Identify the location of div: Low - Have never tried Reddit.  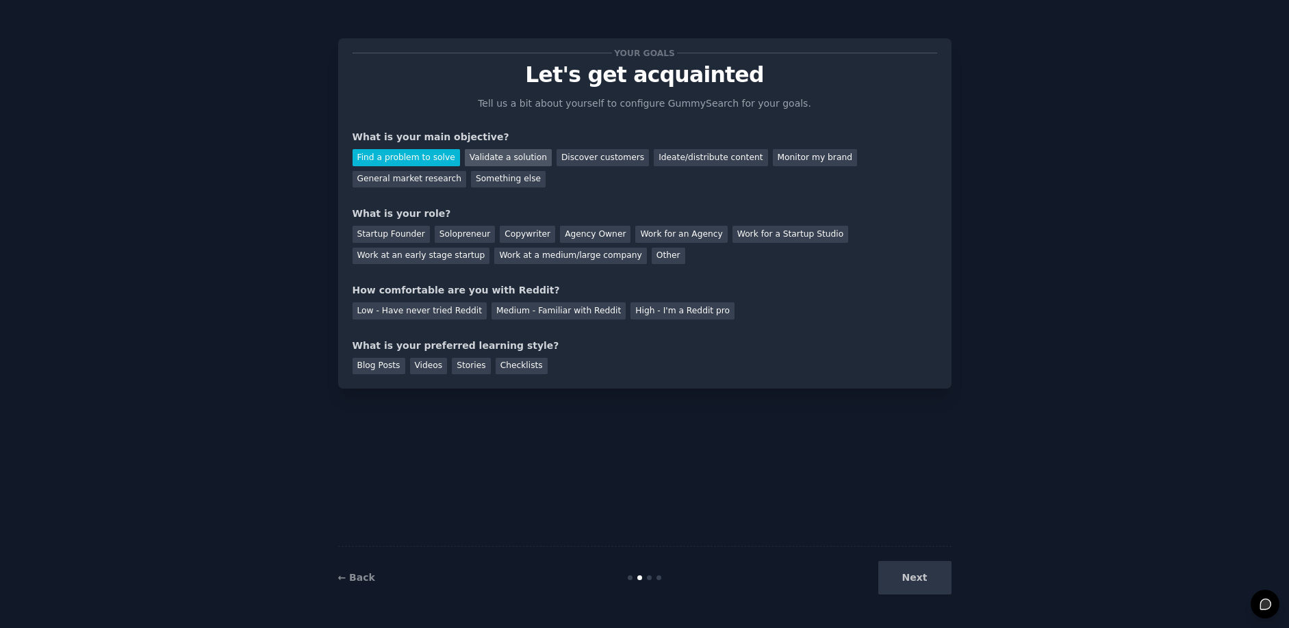
(420, 311).